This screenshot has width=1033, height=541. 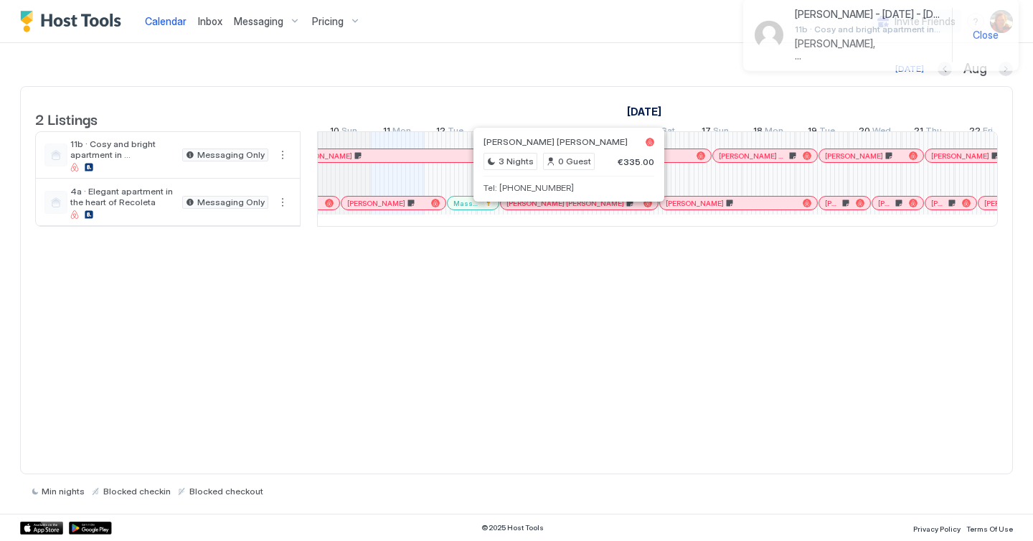 What do you see at coordinates (644, 111) in the screenshot?
I see `a: August 1, 2025` at bounding box center [644, 111].